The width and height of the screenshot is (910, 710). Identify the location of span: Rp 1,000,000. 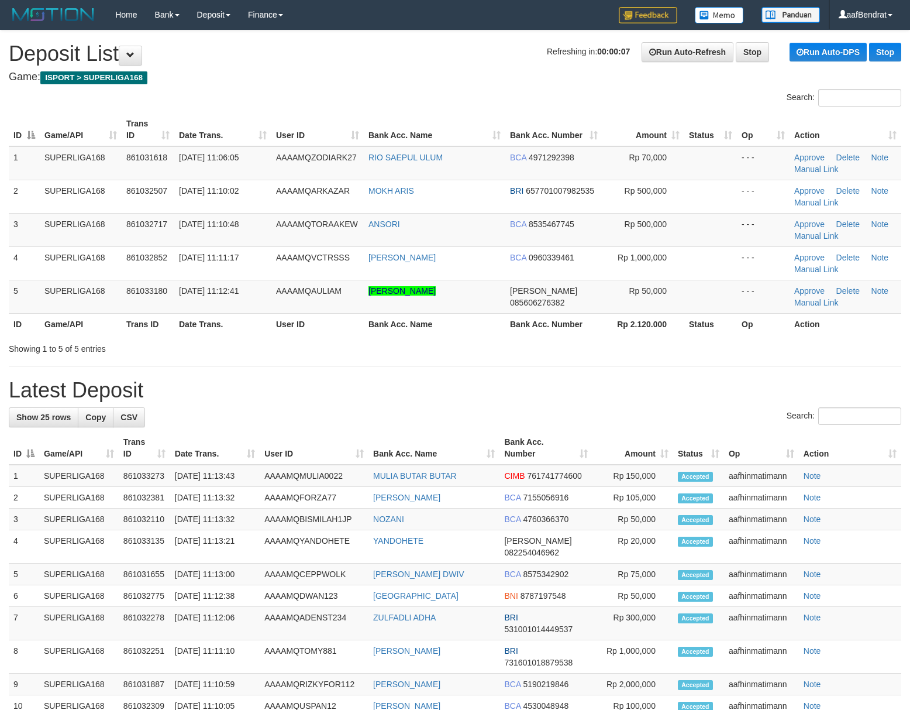
(642, 257).